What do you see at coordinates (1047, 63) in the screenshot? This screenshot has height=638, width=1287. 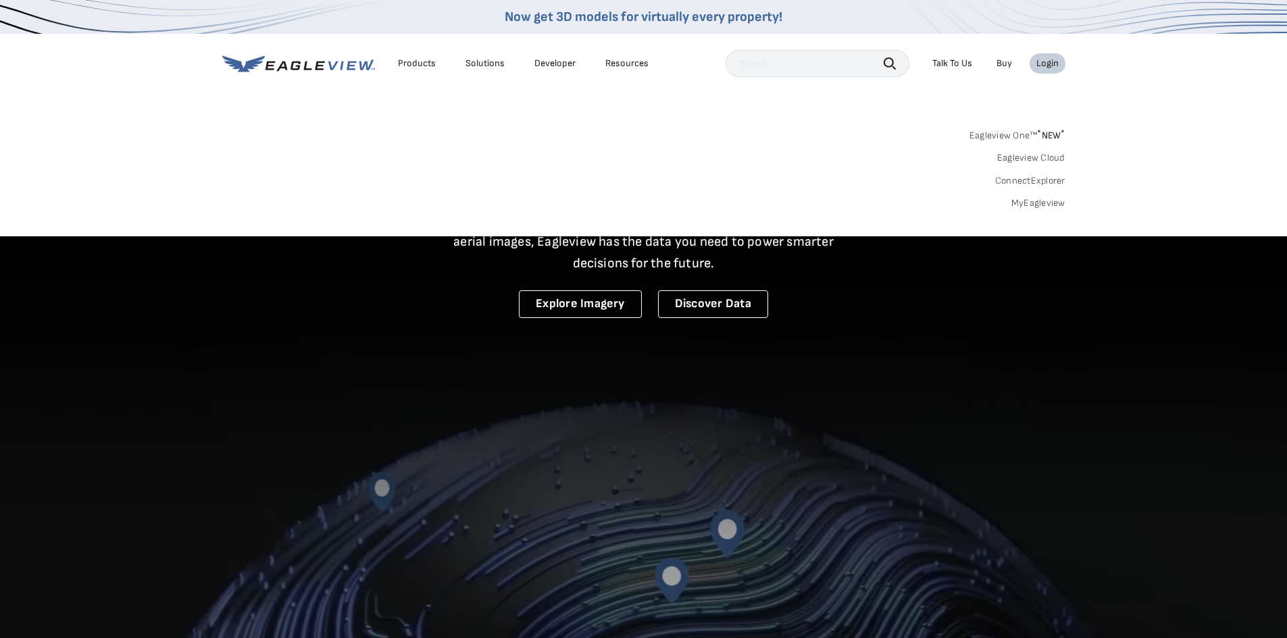 I see `div: Login` at bounding box center [1047, 63].